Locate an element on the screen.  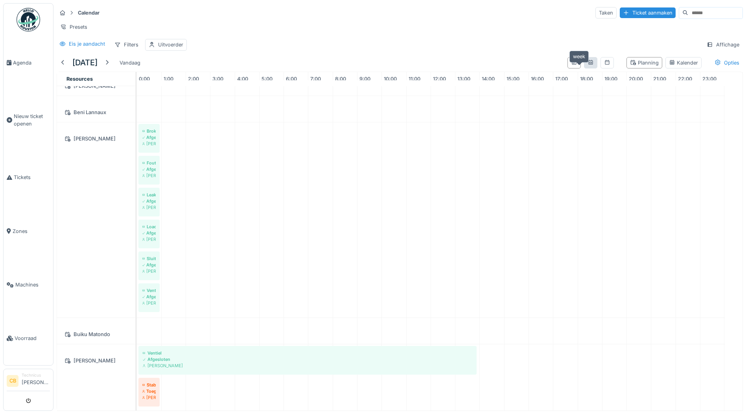
strong: Calendar is located at coordinates (88, 13).